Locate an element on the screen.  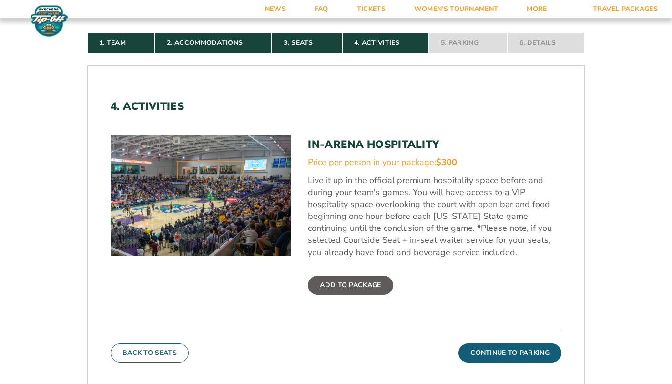
label: Add To Package is located at coordinates (350, 285).